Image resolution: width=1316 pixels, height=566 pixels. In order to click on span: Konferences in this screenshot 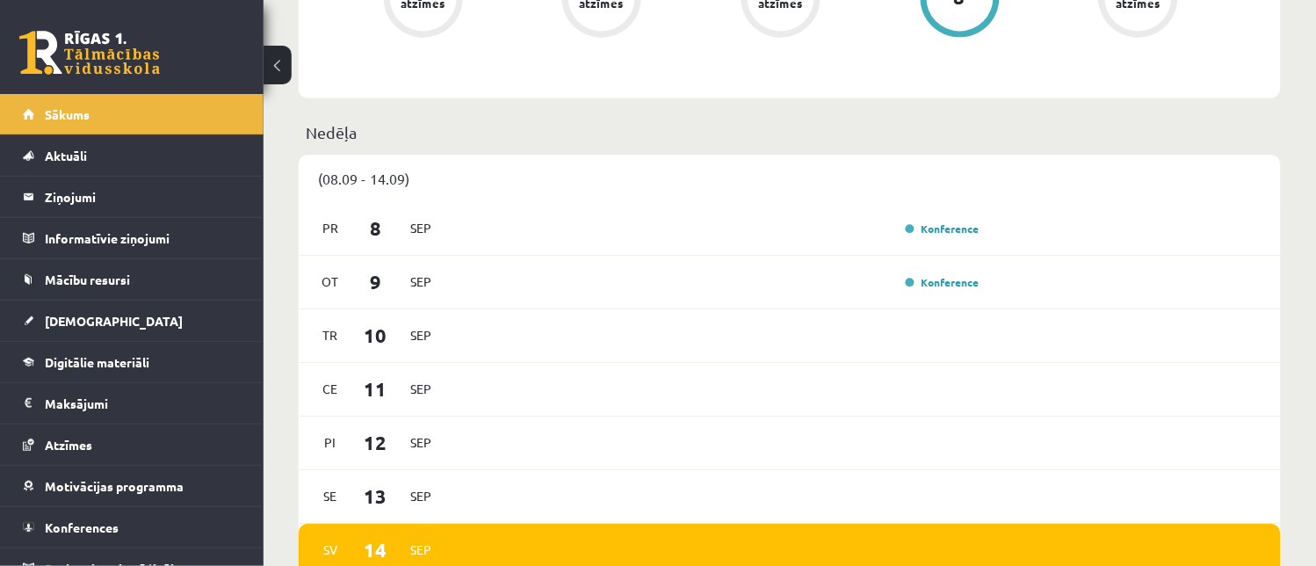, I will do `click(82, 527)`.